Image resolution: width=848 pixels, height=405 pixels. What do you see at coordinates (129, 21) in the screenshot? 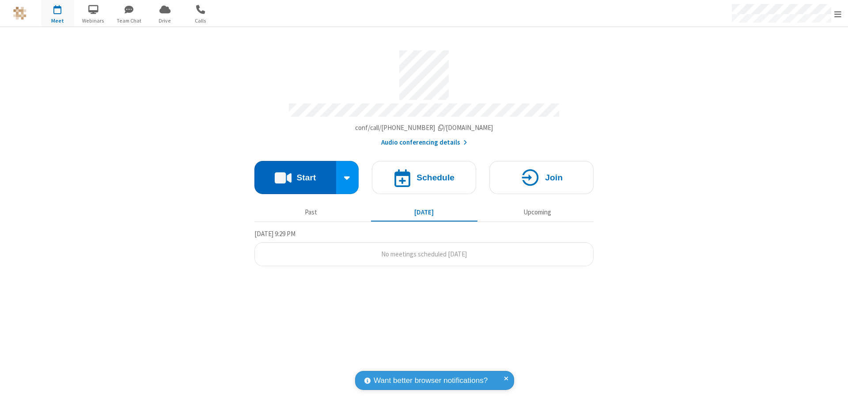
I see `span: Team Chat` at bounding box center [129, 21].